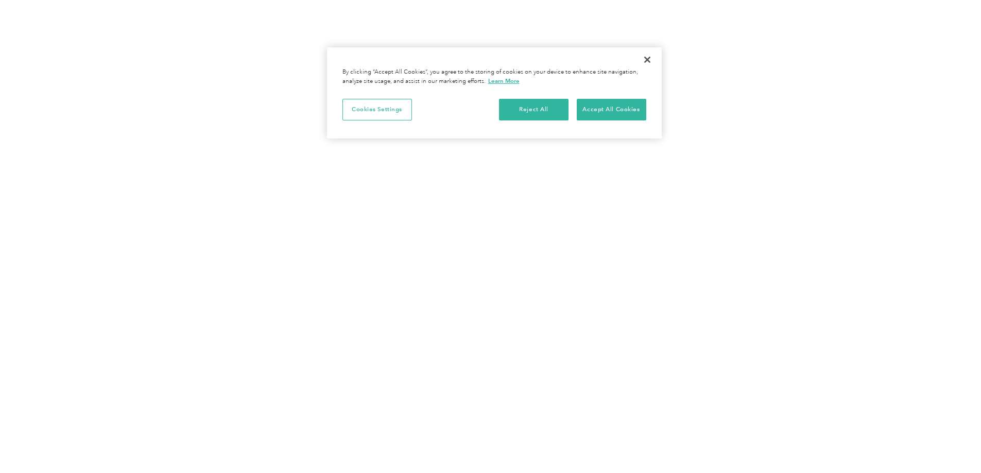  Describe the element at coordinates (534, 110) in the screenshot. I see `button: Reject All` at that location.